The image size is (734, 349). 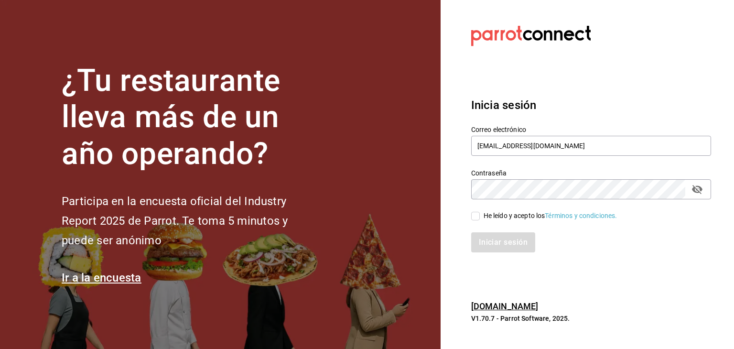 I want to click on h3: Inicia sesión, so click(x=591, y=105).